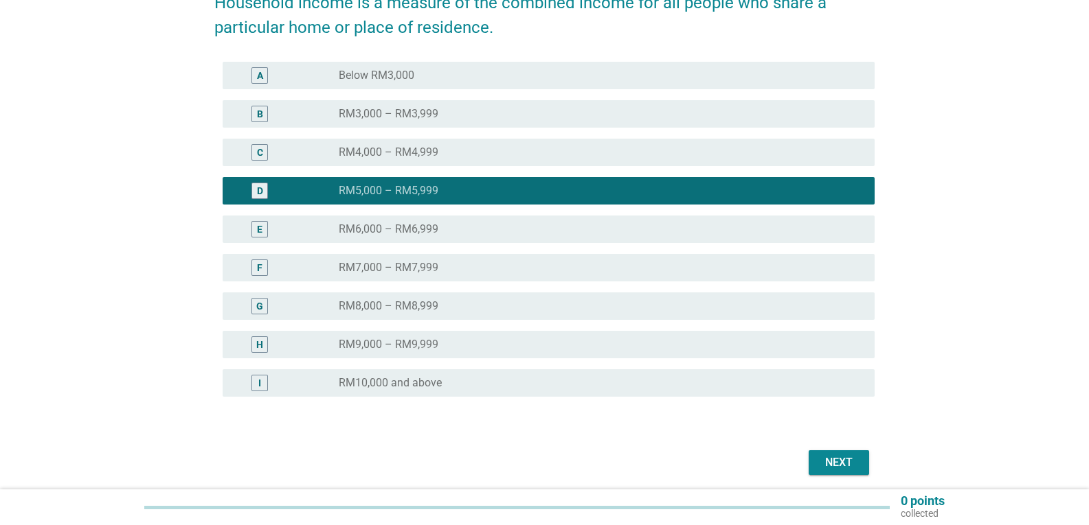 This screenshot has height=525, width=1089. What do you see at coordinates (388, 191) in the screenshot?
I see `label: RM5,000 – RM5,999` at bounding box center [388, 191].